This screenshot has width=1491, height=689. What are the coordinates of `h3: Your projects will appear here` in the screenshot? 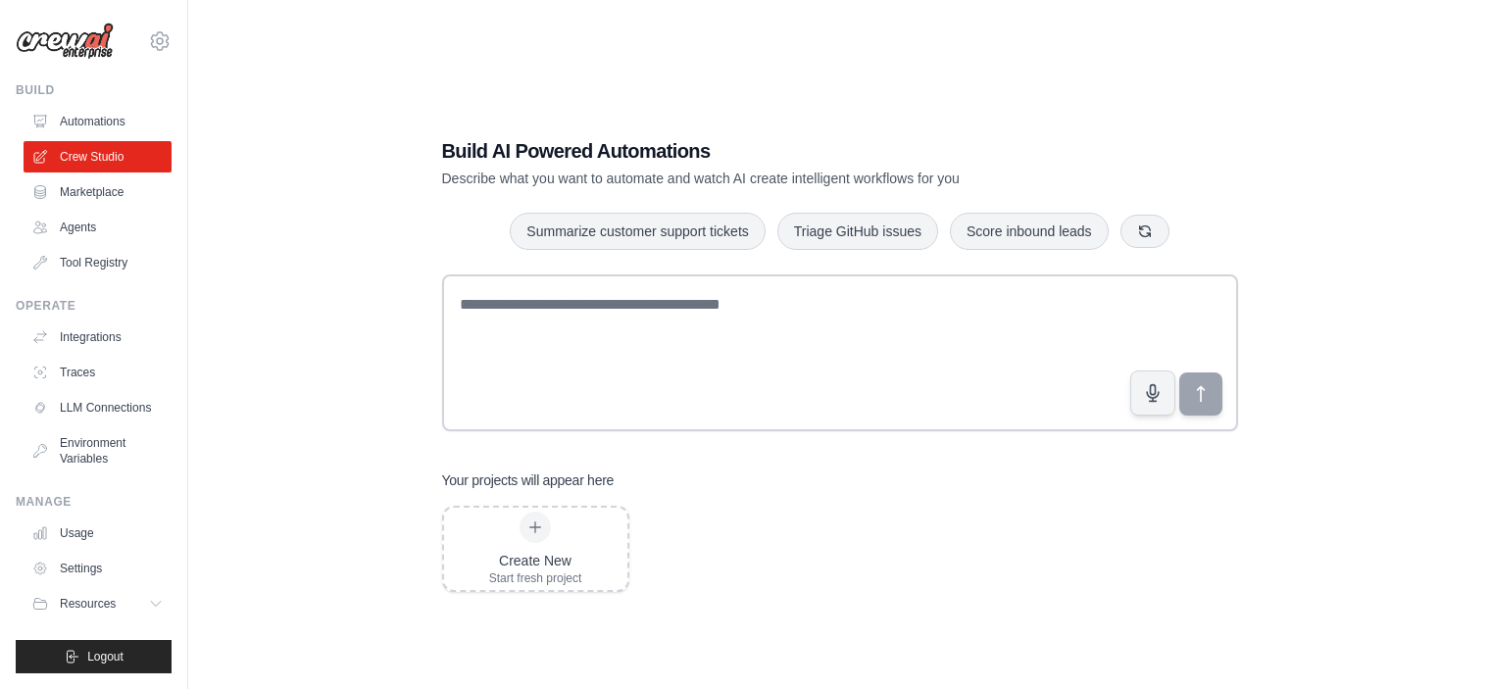 It's located at (528, 480).